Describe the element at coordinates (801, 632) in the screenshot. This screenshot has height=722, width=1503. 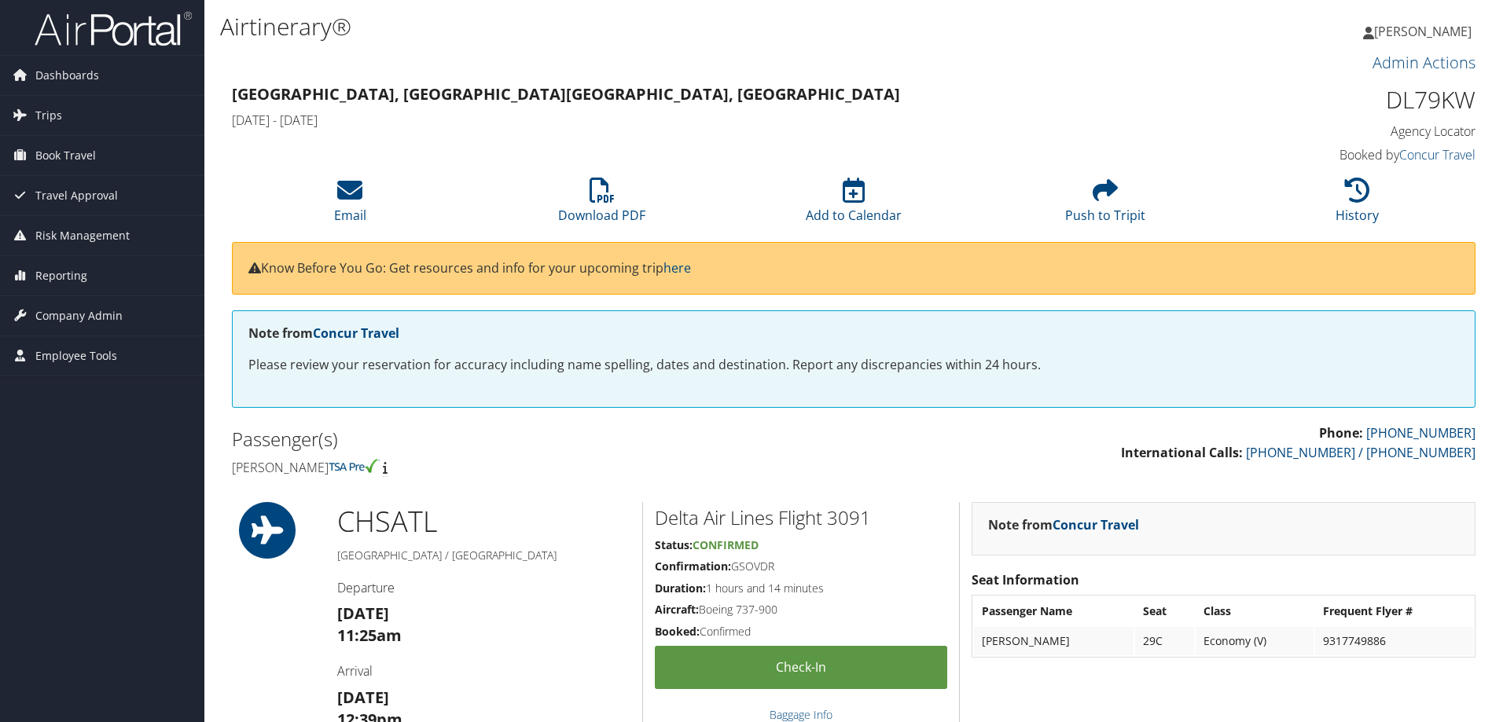
I see `h5: Confirmed` at that location.